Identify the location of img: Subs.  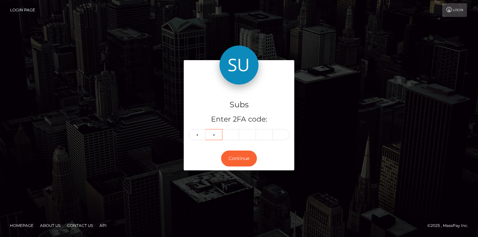
(239, 65).